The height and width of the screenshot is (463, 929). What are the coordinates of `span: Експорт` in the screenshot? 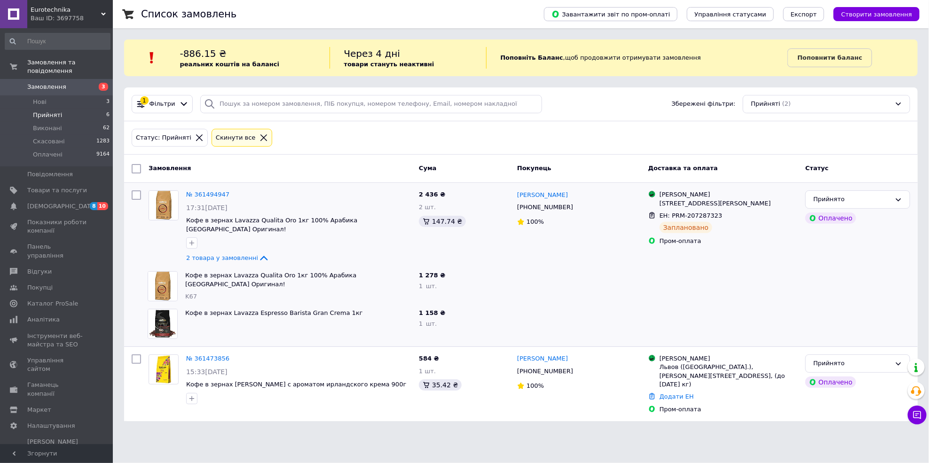 It's located at (804, 14).